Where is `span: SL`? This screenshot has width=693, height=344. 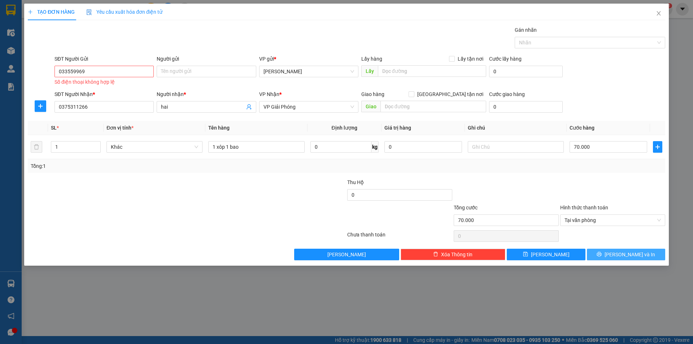
span: SL is located at coordinates (54, 128).